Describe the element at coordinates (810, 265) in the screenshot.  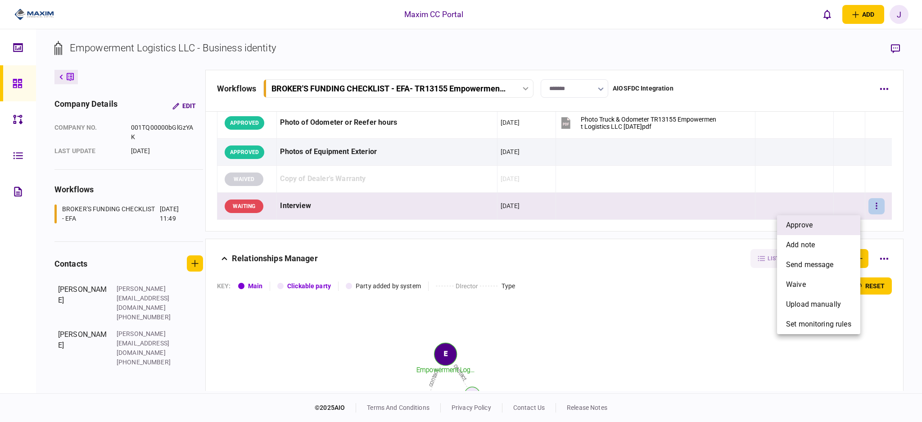
I see `span: send message` at that location.